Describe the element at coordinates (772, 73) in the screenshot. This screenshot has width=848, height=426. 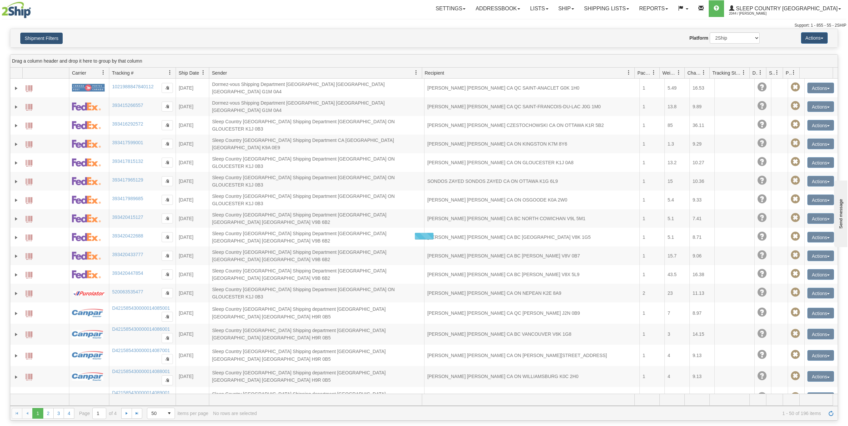
I see `span: Shipment Issues` at that location.